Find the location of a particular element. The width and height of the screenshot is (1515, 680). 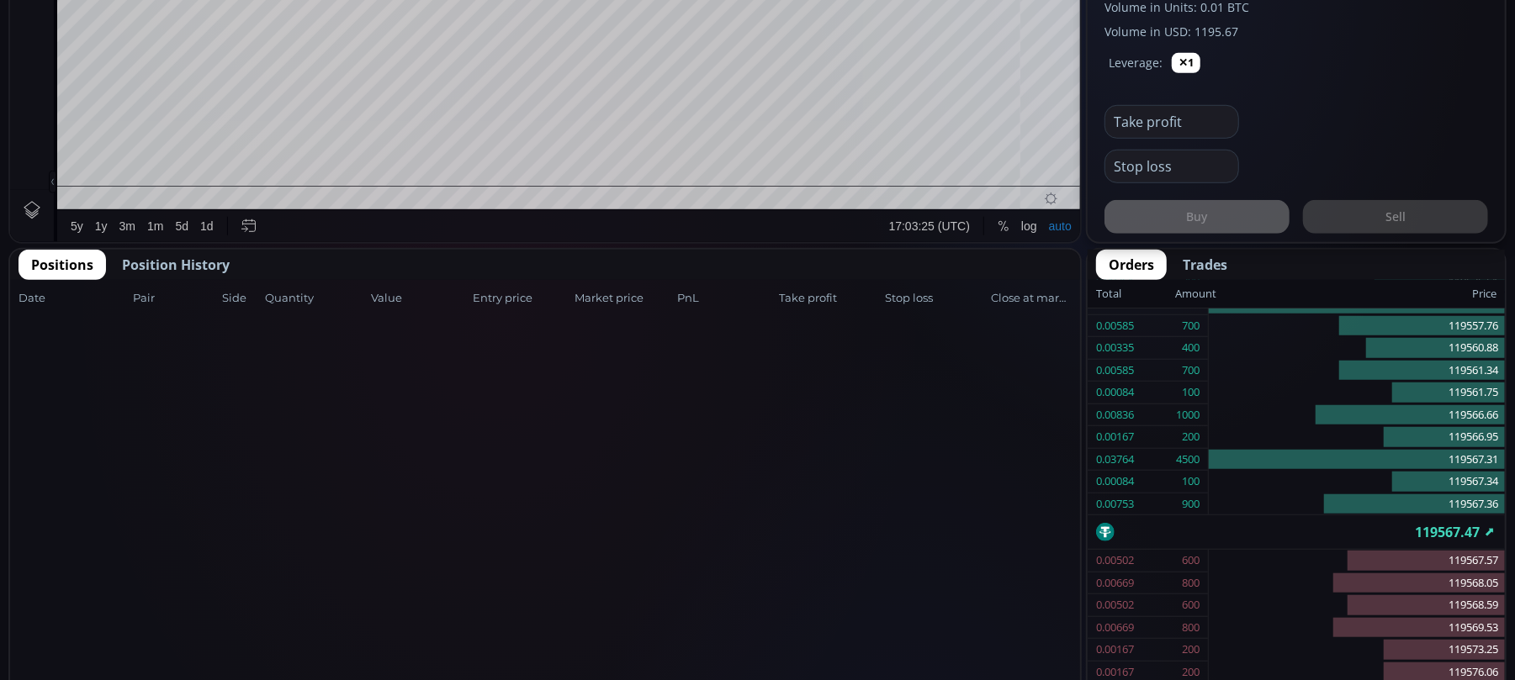

div: D is located at coordinates (147, 16).